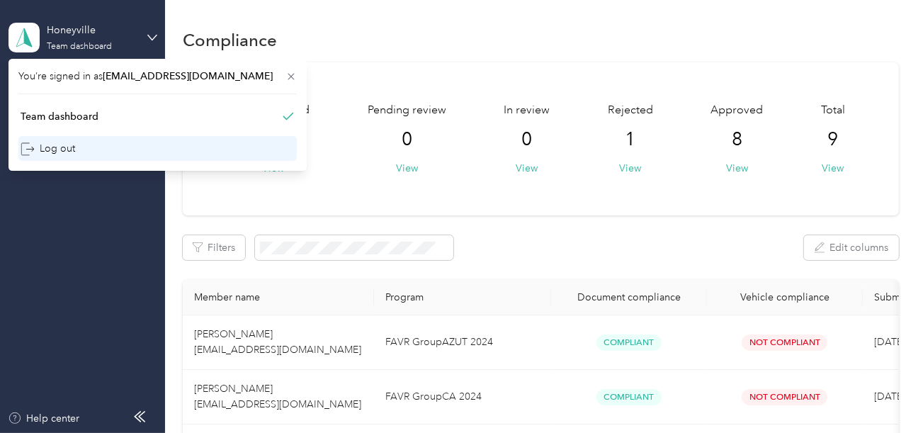 This screenshot has height=433, width=923. Describe the element at coordinates (463, 298) in the screenshot. I see `th: Program` at that location.